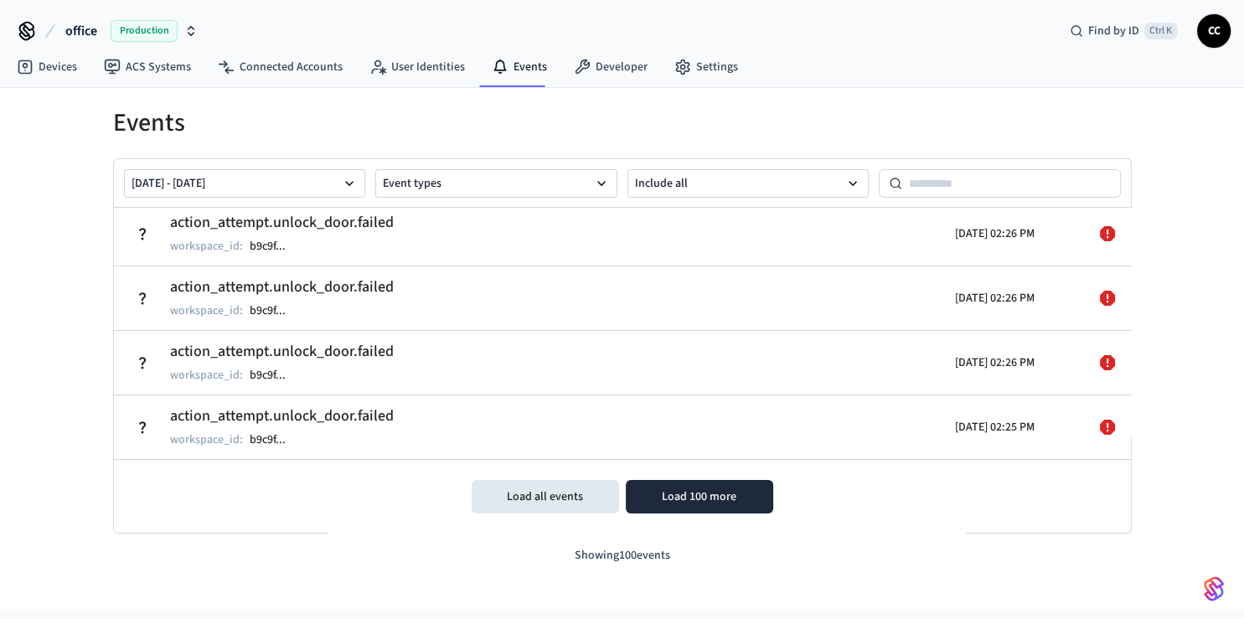 This screenshot has height=619, width=1244. Describe the element at coordinates (496, 183) in the screenshot. I see `button: Event types` at that location.